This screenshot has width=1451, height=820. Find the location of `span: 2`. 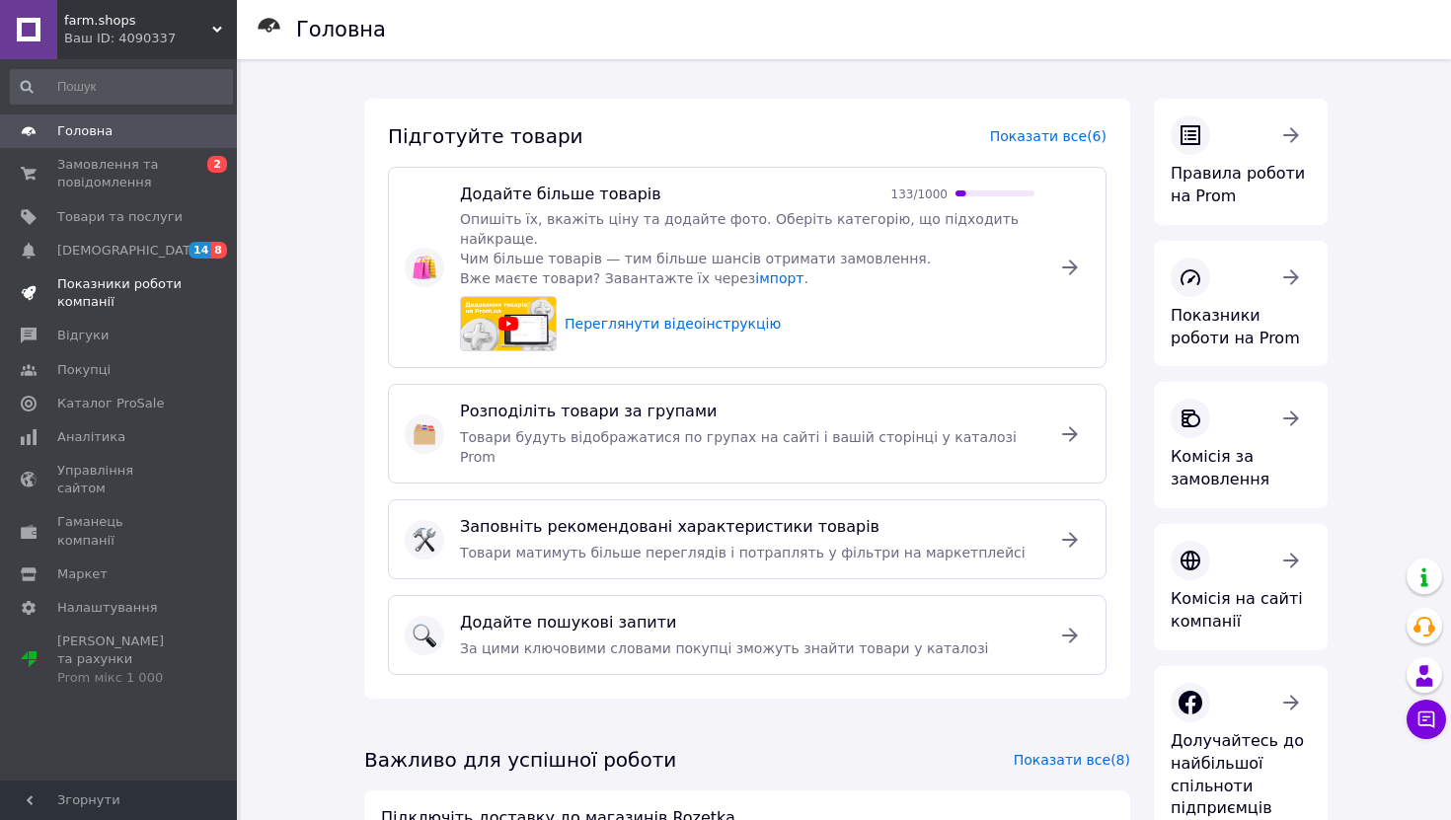

span: 2 is located at coordinates (217, 164).